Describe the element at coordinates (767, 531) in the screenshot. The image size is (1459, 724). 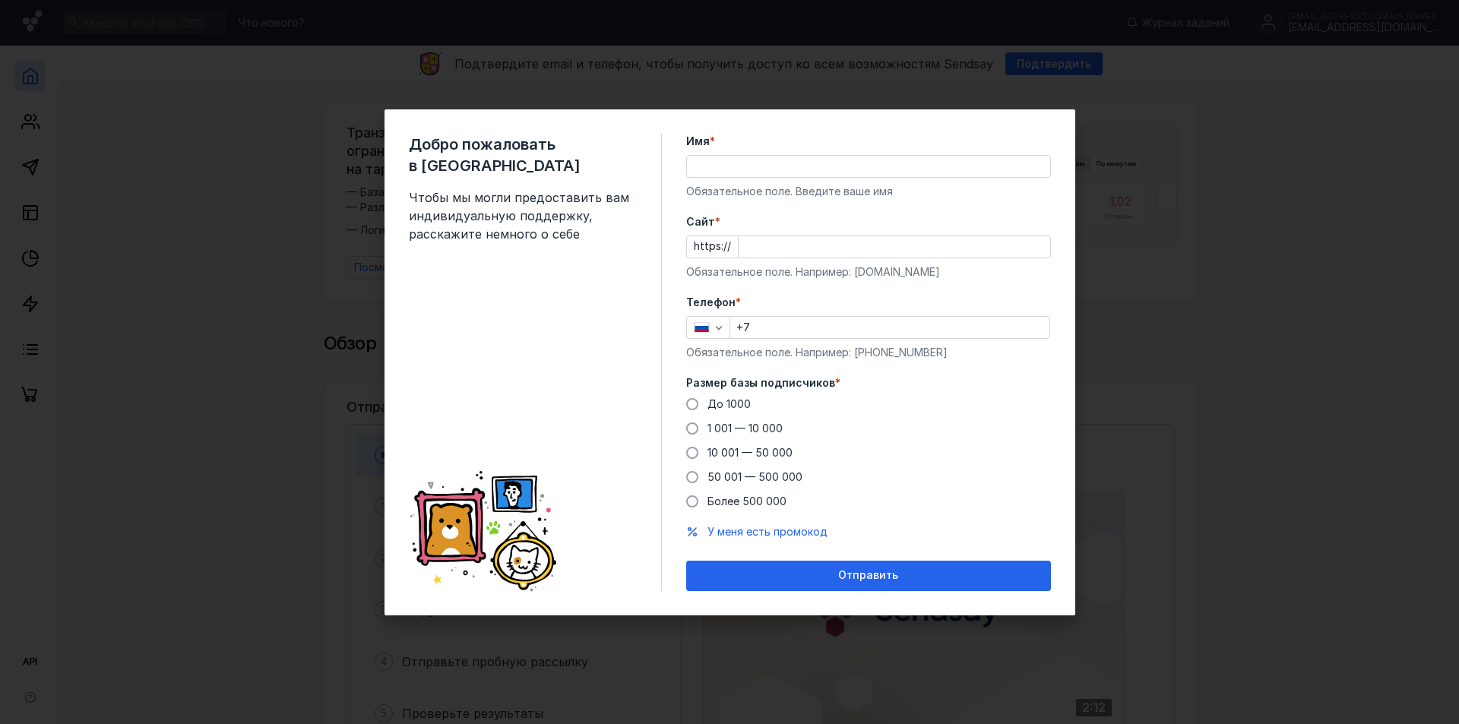
I see `span: У меня есть промокод` at that location.